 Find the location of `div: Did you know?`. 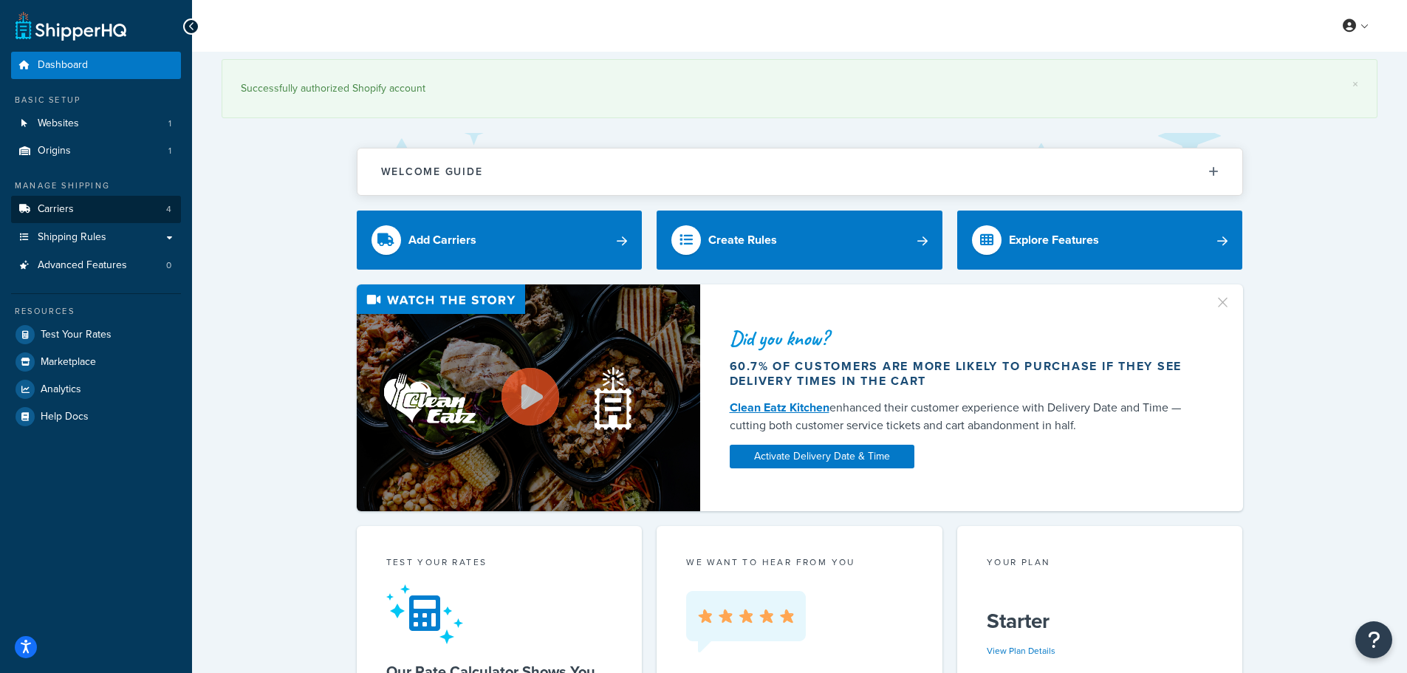

div: Did you know? is located at coordinates (963, 338).